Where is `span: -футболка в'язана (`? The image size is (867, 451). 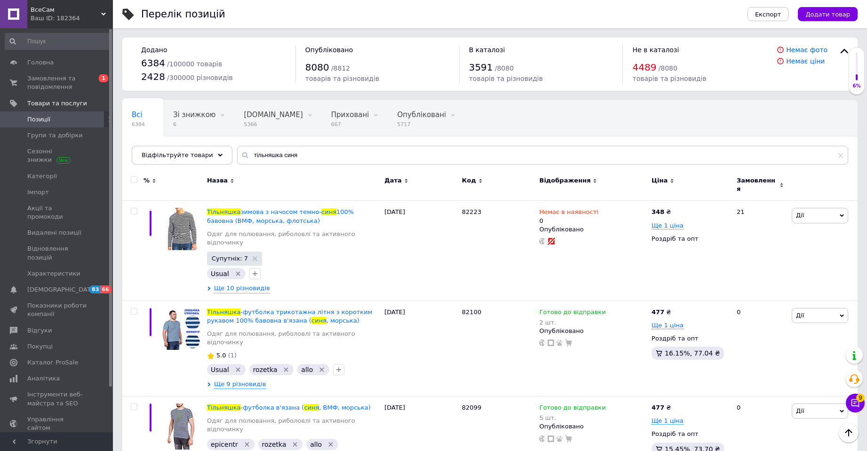
span: -футболка в'язана ( is located at coordinates (272, 407).